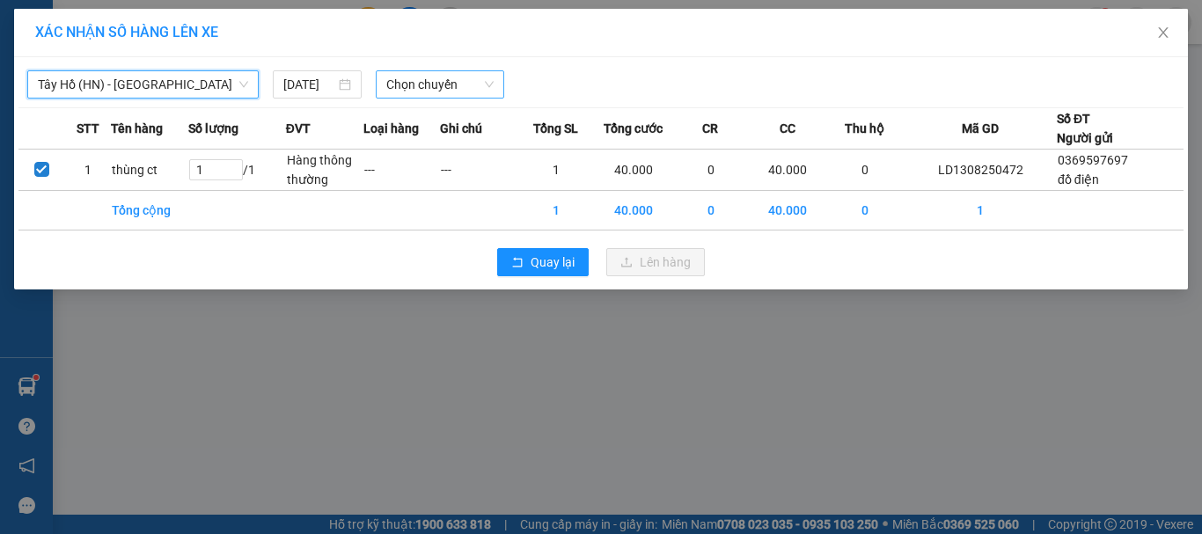  What do you see at coordinates (555, 128) in the screenshot?
I see `span: Tổng SL` at bounding box center [555, 128].